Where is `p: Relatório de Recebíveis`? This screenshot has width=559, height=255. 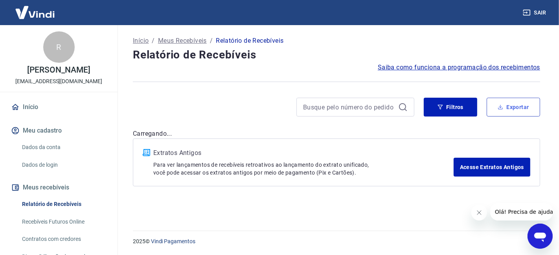 p: Relatório de Recebíveis is located at coordinates (249, 41).